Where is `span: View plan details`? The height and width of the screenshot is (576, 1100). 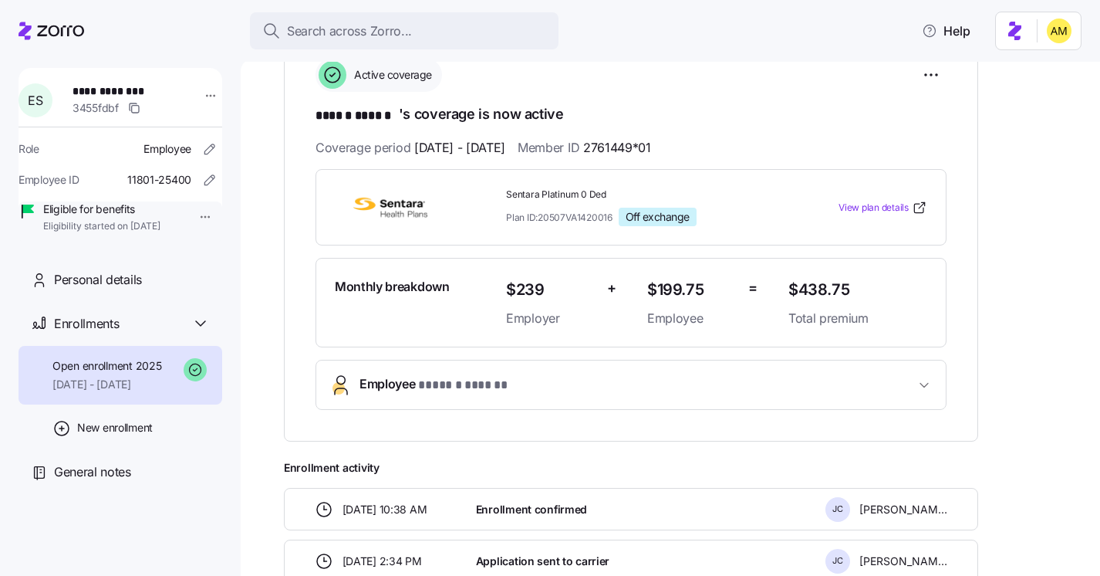
span: View plan details is located at coordinates (873, 208).